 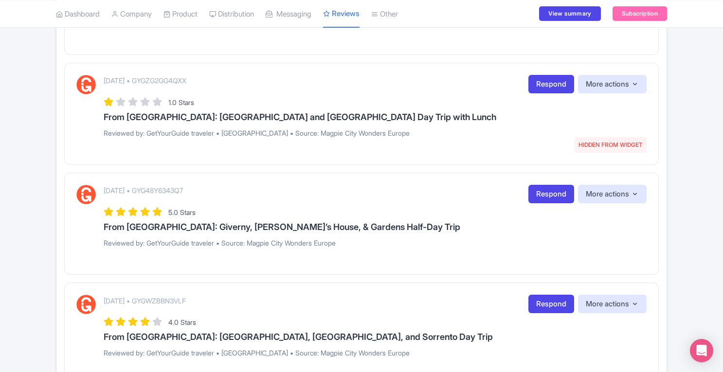 What do you see at coordinates (375, 243) in the screenshot?
I see `p: Reviewed by: GetYourGuide traveler • Source: Magpie City Wonders Europe` at bounding box center [375, 243].